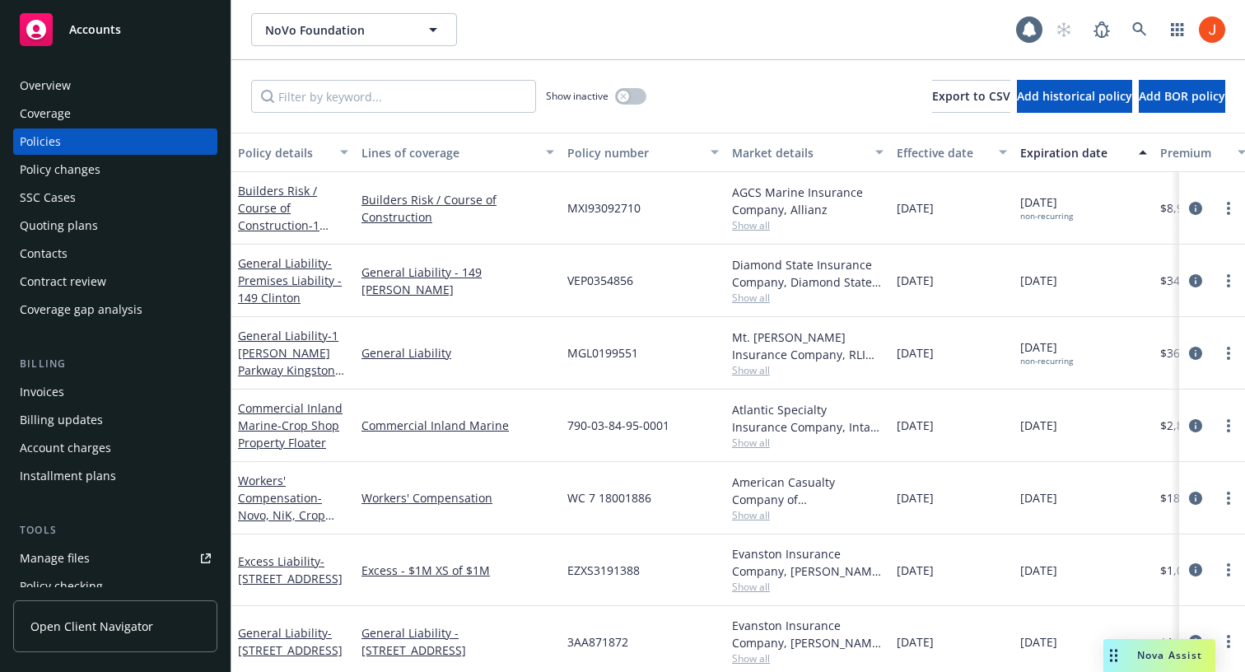 This screenshot has height=672, width=1245. Describe the element at coordinates (115, 198) in the screenshot. I see `a: SSC Cases` at that location.